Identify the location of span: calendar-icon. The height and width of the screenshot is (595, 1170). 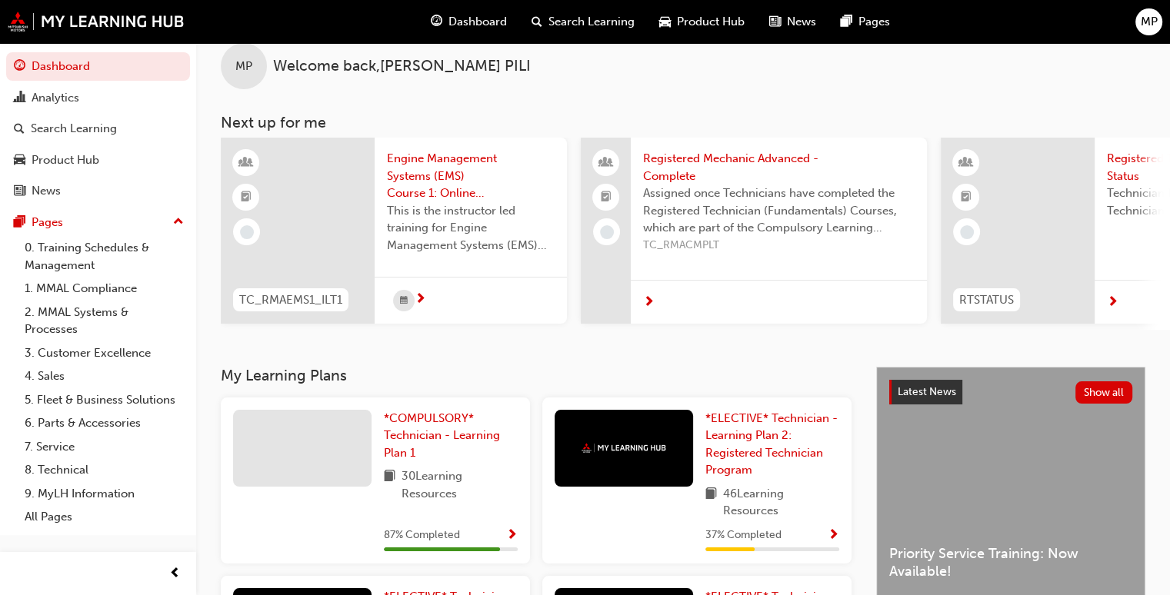
(404, 301).